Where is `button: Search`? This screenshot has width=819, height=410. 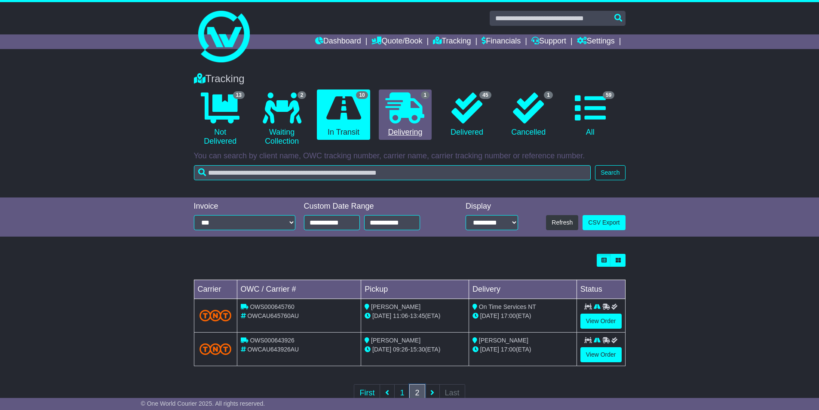 button: Search is located at coordinates (610, 172).